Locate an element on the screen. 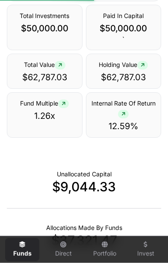 Image resolution: width=168 pixels, height=263 pixels. p: $37,321.47 is located at coordinates (84, 240).